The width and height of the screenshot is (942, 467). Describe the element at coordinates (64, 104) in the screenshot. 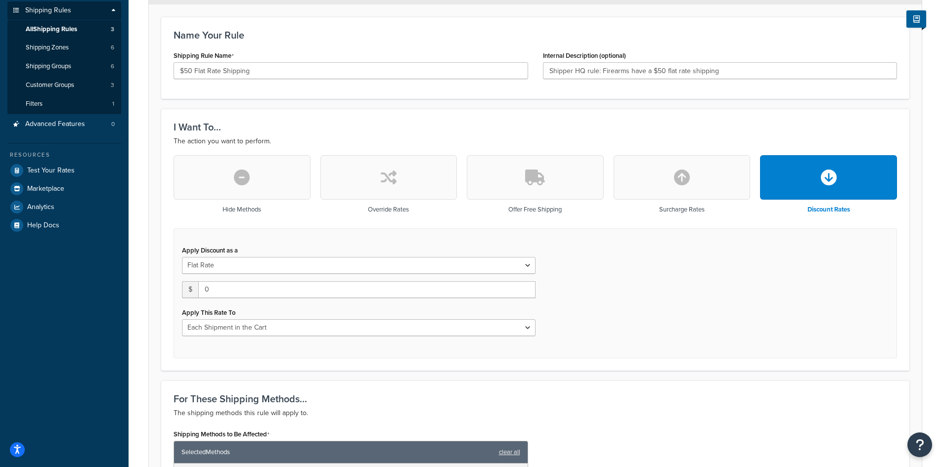

I see `li: Filters` at that location.